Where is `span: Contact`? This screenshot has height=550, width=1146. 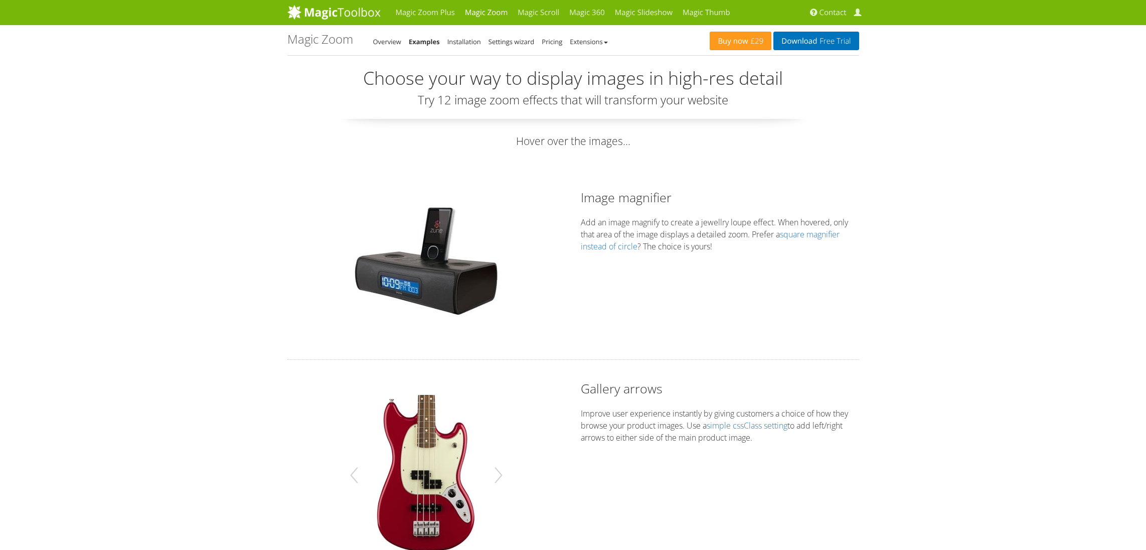 span: Contact is located at coordinates (833, 13).